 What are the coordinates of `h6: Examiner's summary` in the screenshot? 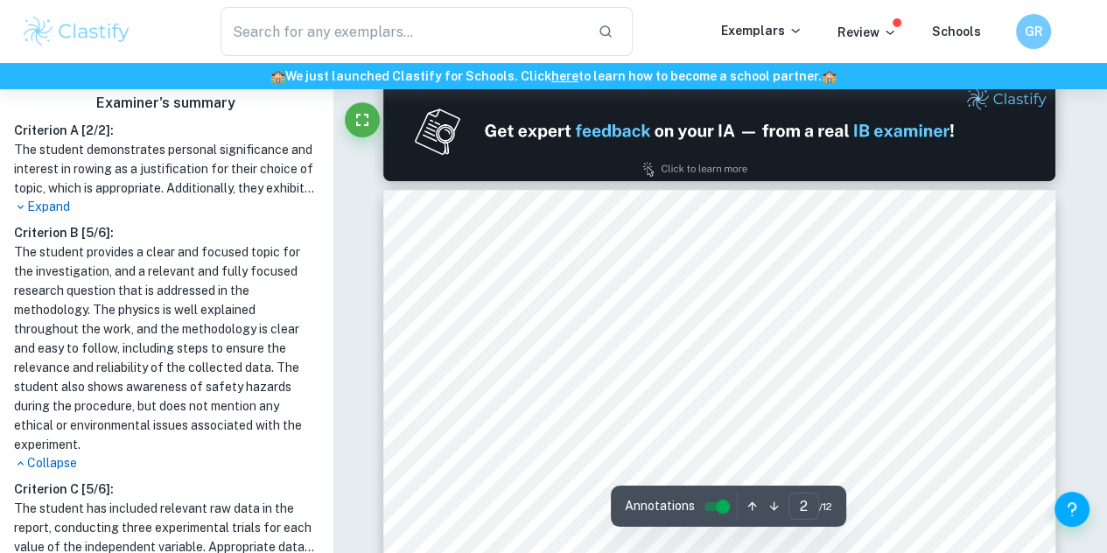 It's located at (166, 103).